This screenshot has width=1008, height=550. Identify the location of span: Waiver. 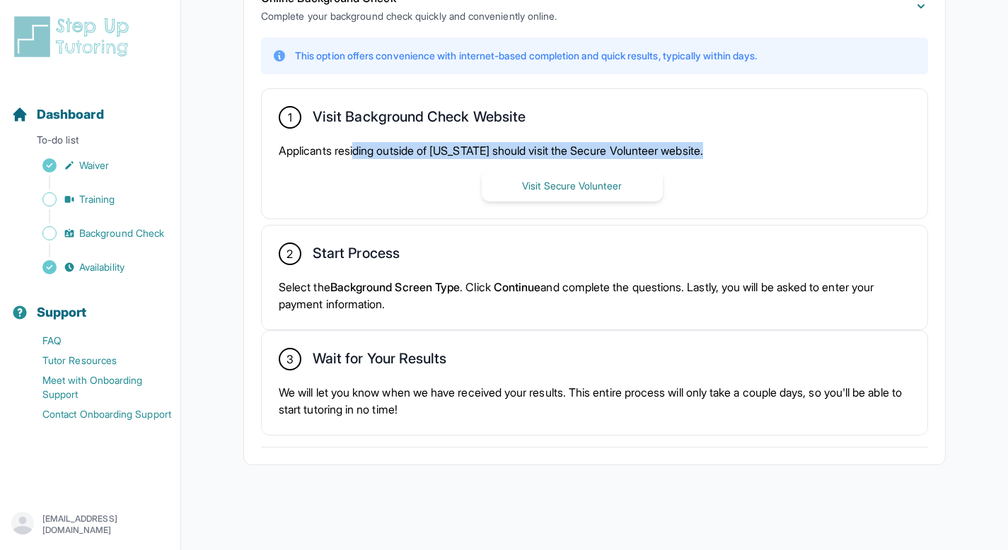
(94, 166).